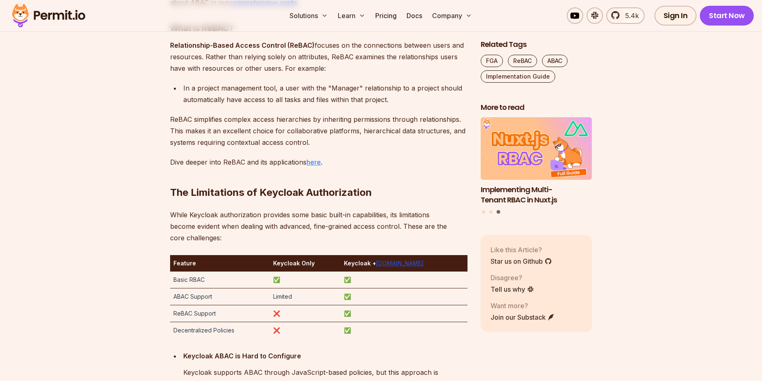 The width and height of the screenshot is (762, 381). What do you see at coordinates (305, 297) in the screenshot?
I see `td: Limited` at bounding box center [305, 297].